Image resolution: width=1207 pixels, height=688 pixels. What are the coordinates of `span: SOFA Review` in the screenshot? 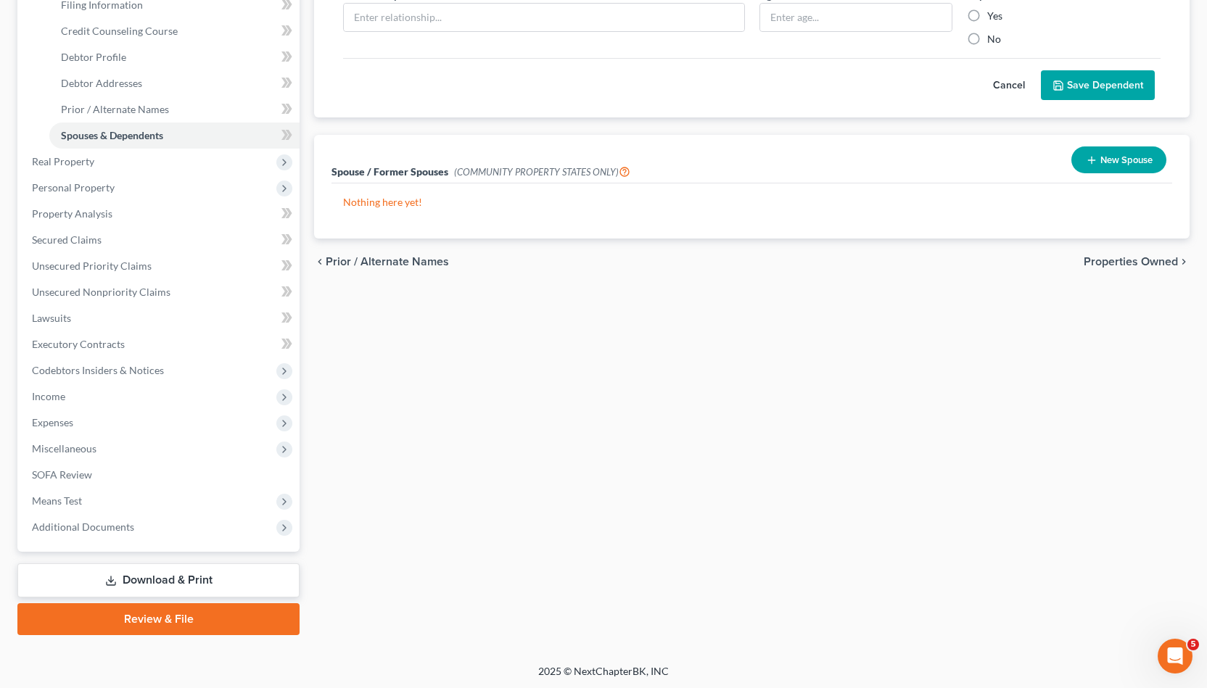 It's located at (62, 474).